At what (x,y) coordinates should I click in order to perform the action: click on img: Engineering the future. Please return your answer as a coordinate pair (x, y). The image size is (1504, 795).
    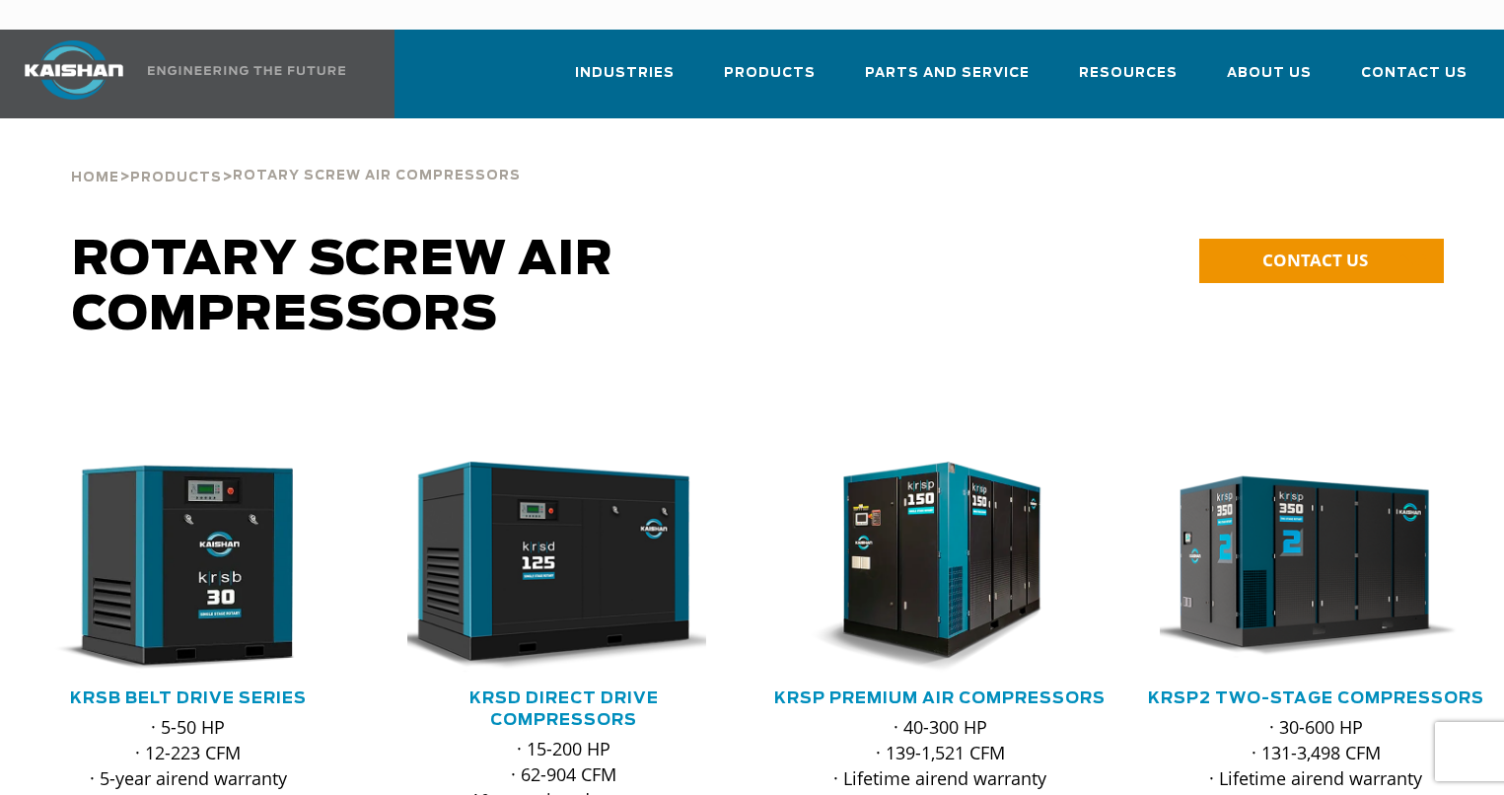
    Looking at the image, I should click on (247, 70).